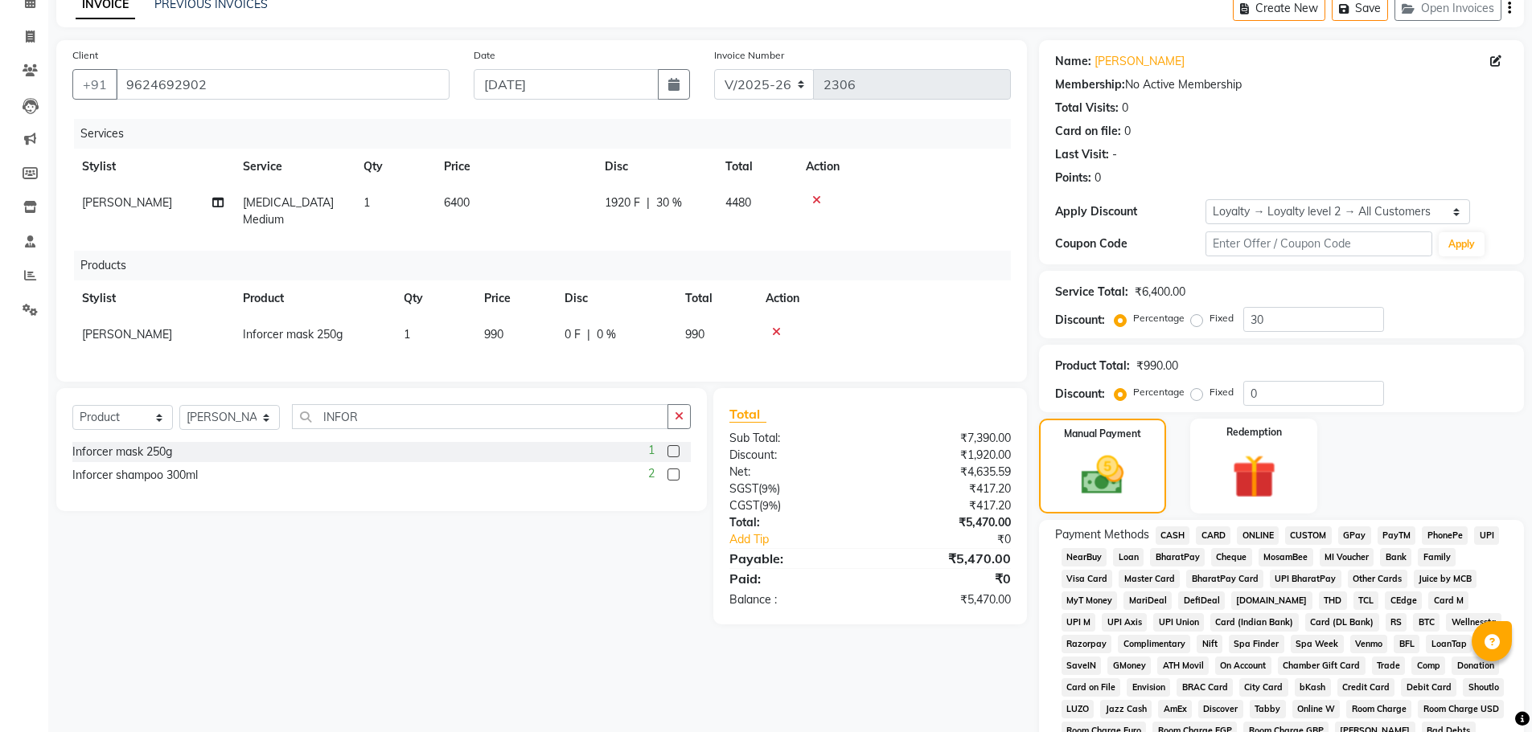  Describe the element at coordinates (1088, 131) in the screenshot. I see `div: Card on file:` at that location.